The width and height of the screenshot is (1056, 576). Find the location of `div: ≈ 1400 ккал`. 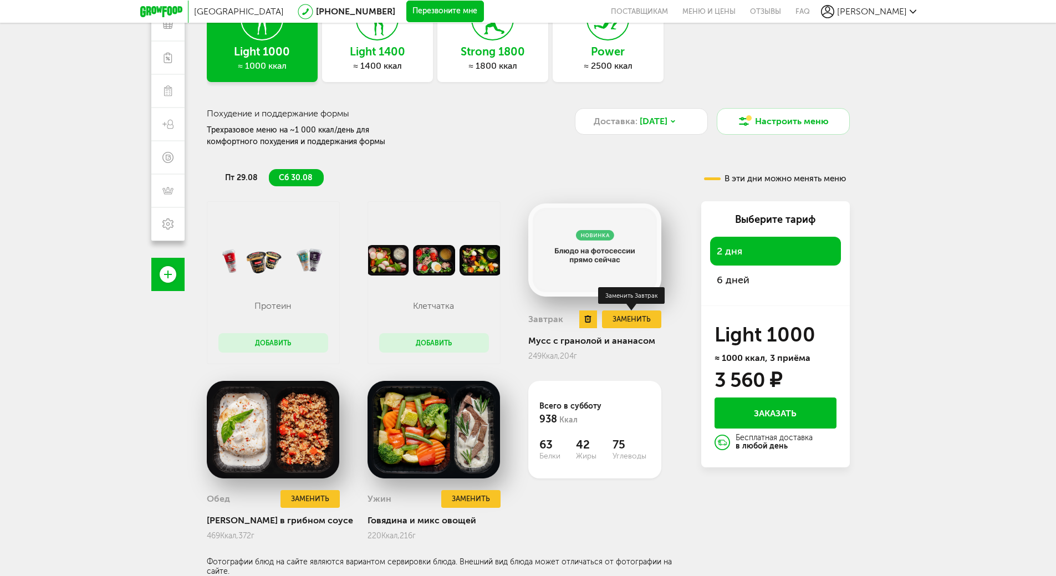

div: ≈ 1400 ккал is located at coordinates (377, 66).